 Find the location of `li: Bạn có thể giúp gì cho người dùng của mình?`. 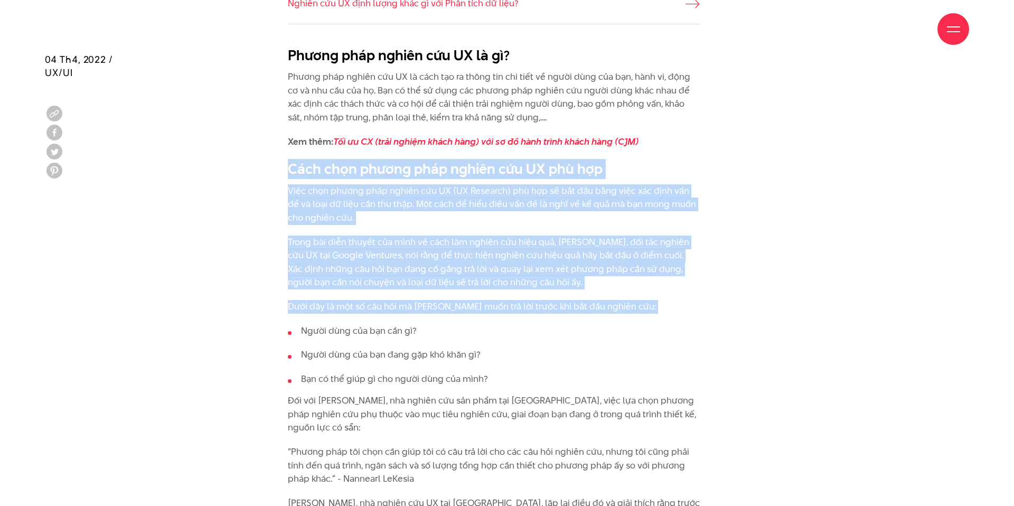

li: Bạn có thể giúp gì cho người dùng của mình? is located at coordinates (494, 379).